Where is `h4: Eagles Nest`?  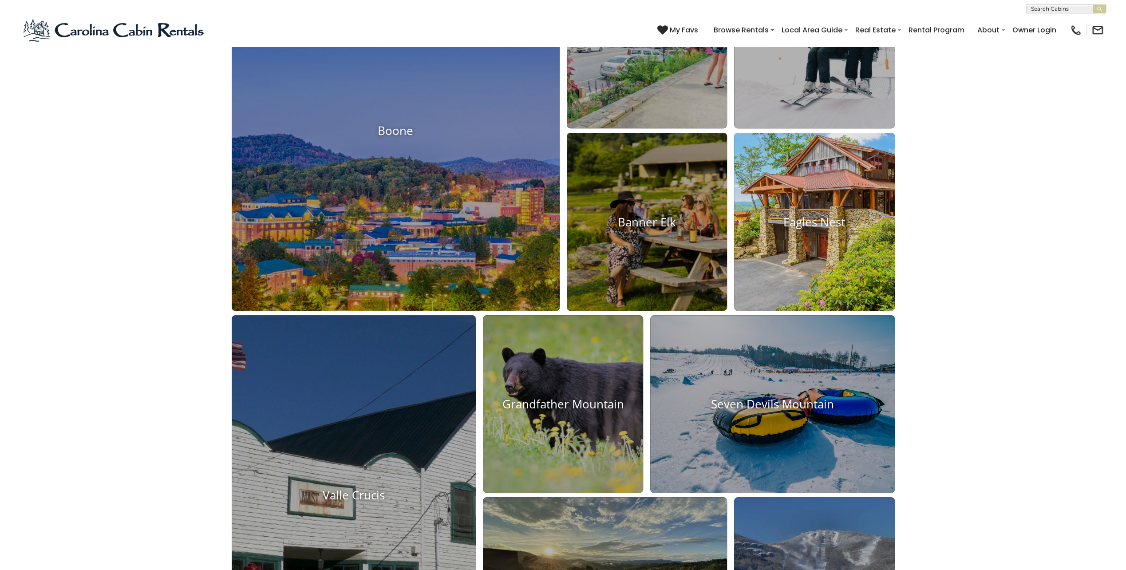
h4: Eagles Nest is located at coordinates (814, 221).